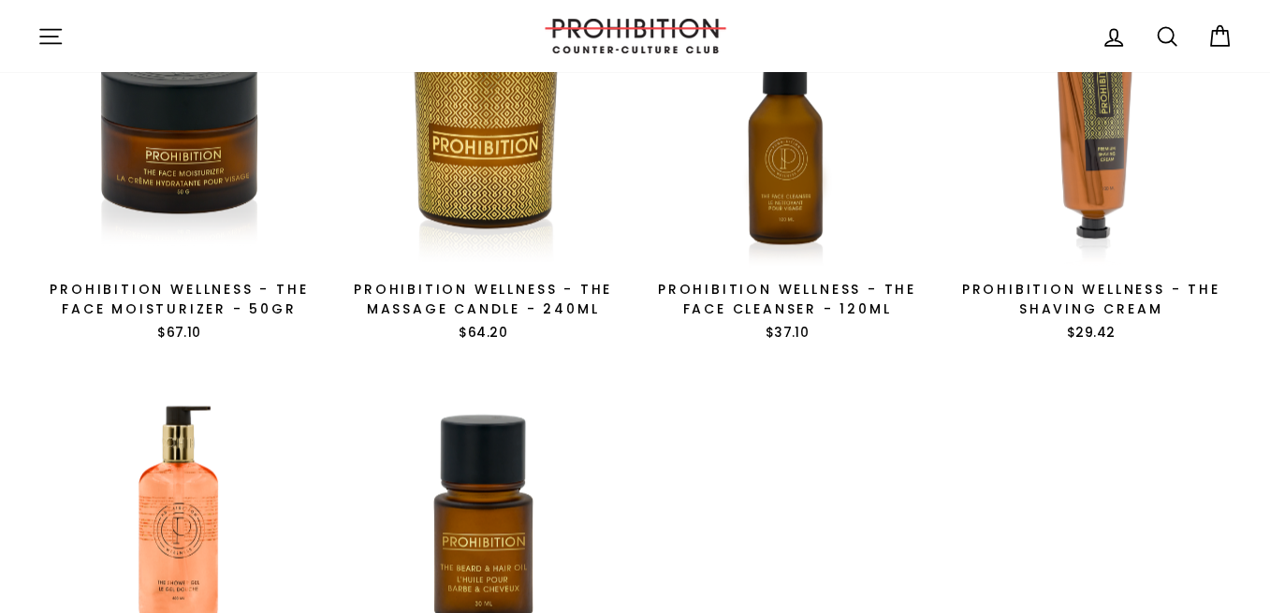  Describe the element at coordinates (787, 333) in the screenshot. I see `div: $37.10` at that location.